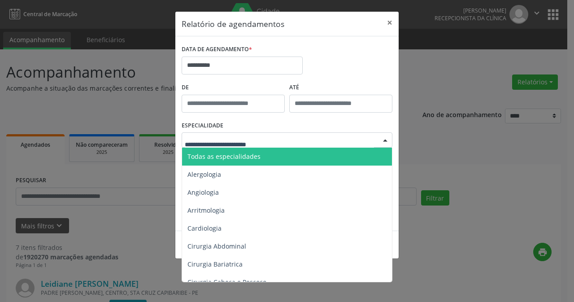 The width and height of the screenshot is (574, 302). What do you see at coordinates (206, 210) in the screenshot?
I see `span: Arritmologia` at bounding box center [206, 210].